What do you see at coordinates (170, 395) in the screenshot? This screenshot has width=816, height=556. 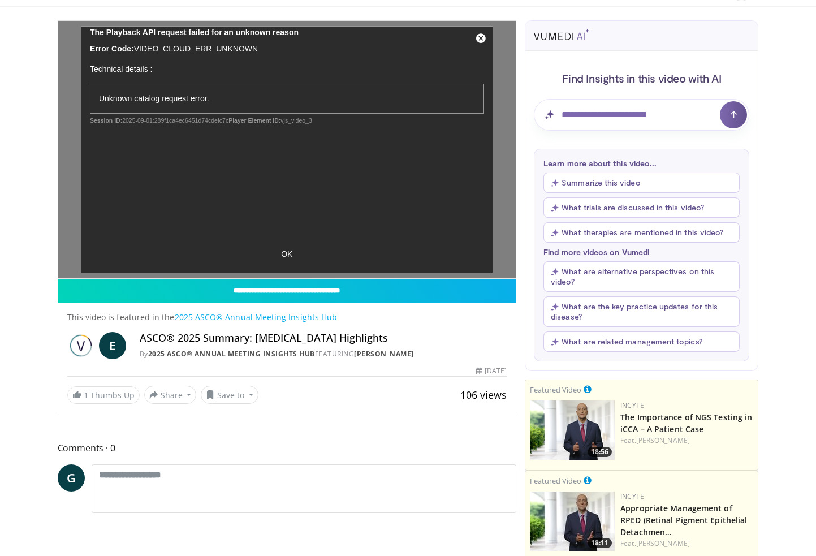 I see `button: Share` at bounding box center [170, 395].